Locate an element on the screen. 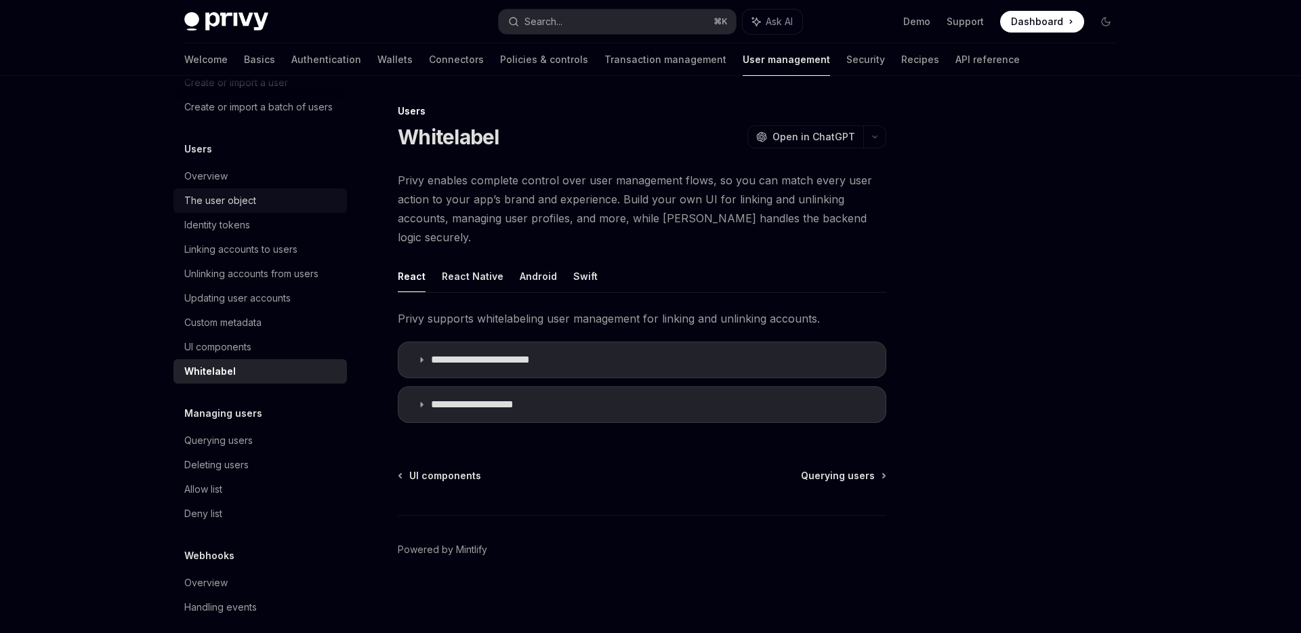 The height and width of the screenshot is (633, 1301). div: Identity tokens is located at coordinates (217, 225).